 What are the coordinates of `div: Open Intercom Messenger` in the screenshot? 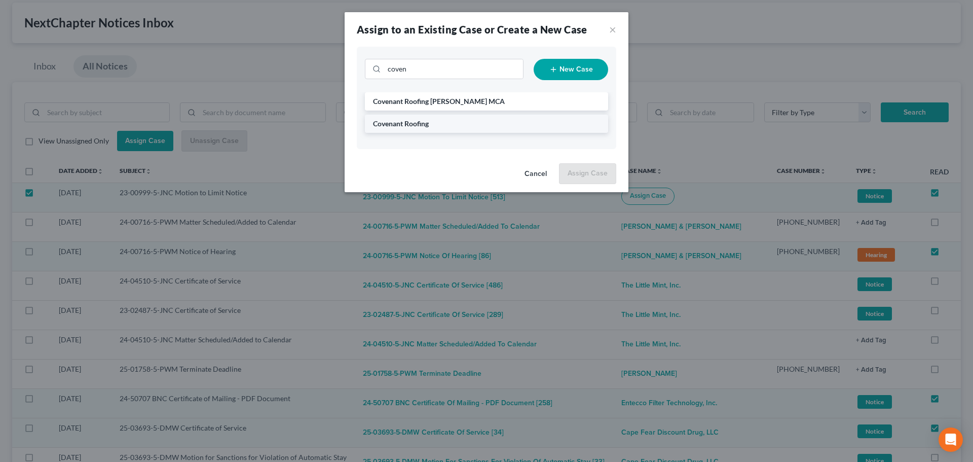 It's located at (951, 439).